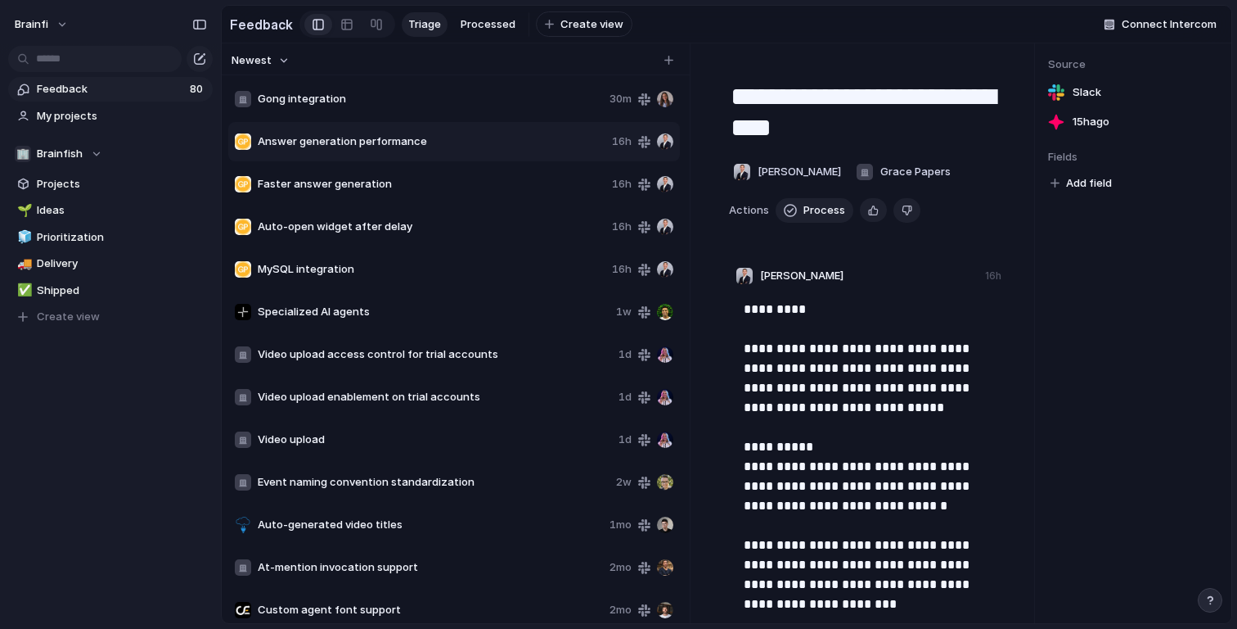  What do you see at coordinates (994, 276) in the screenshot?
I see `div: 16h` at bounding box center [994, 276].